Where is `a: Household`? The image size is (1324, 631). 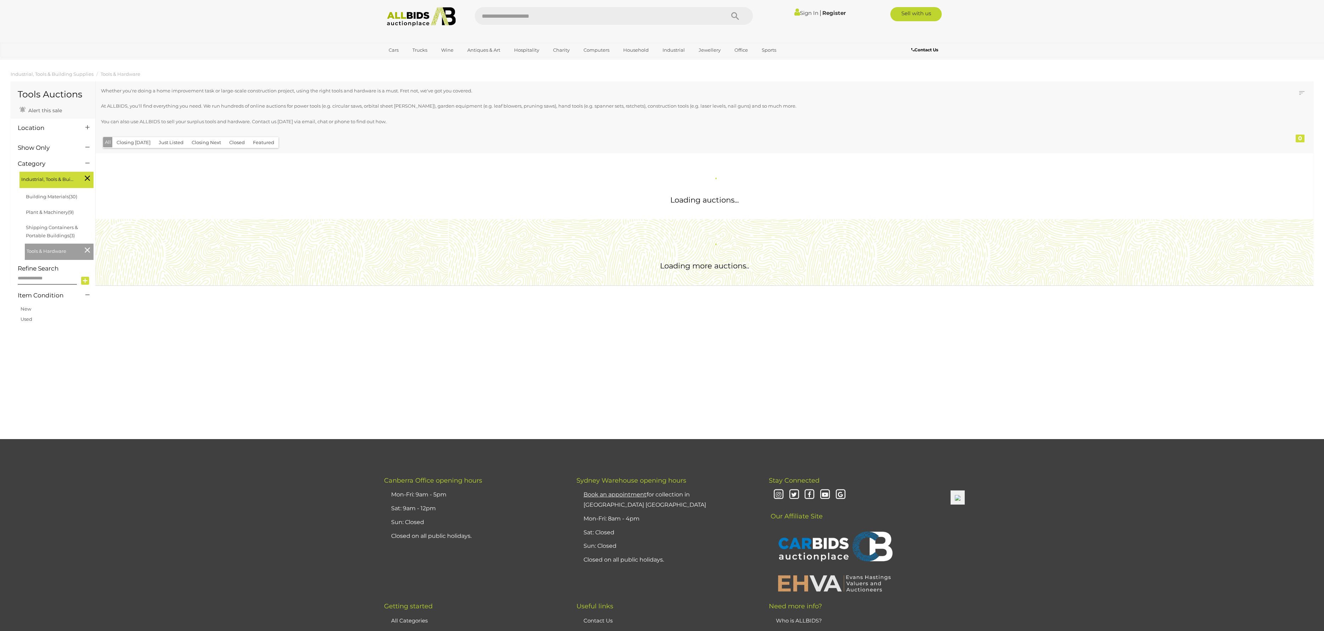
a: Household is located at coordinates (636, 50).